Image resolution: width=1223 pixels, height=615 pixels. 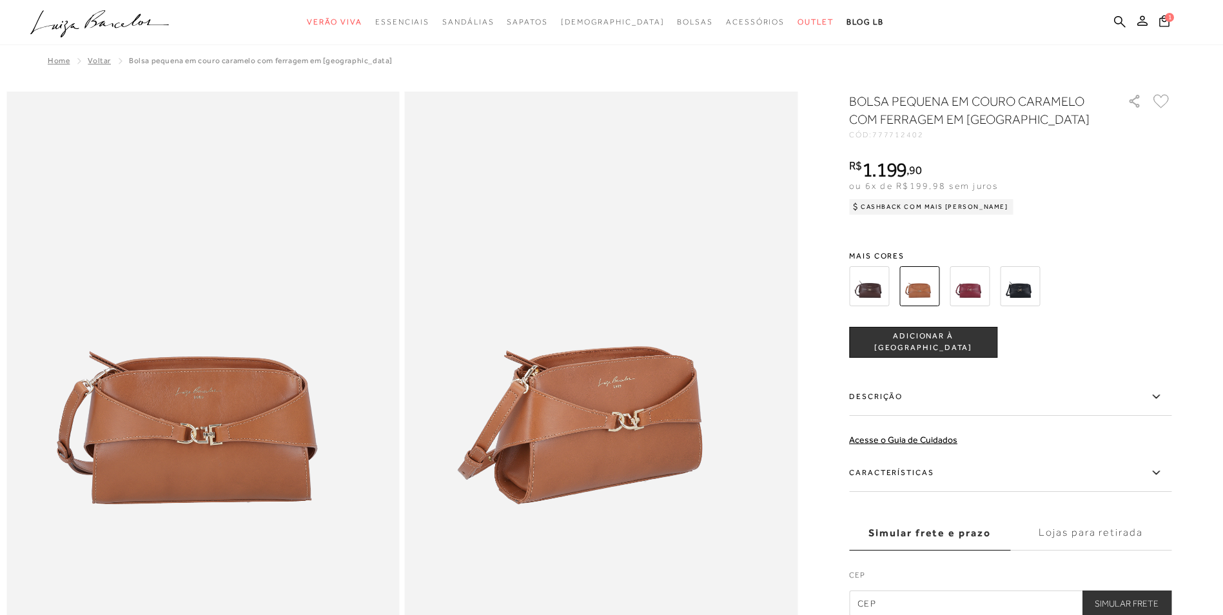 What do you see at coordinates (865, 22) in the screenshot?
I see `a: BLOG LB` at bounding box center [865, 22].